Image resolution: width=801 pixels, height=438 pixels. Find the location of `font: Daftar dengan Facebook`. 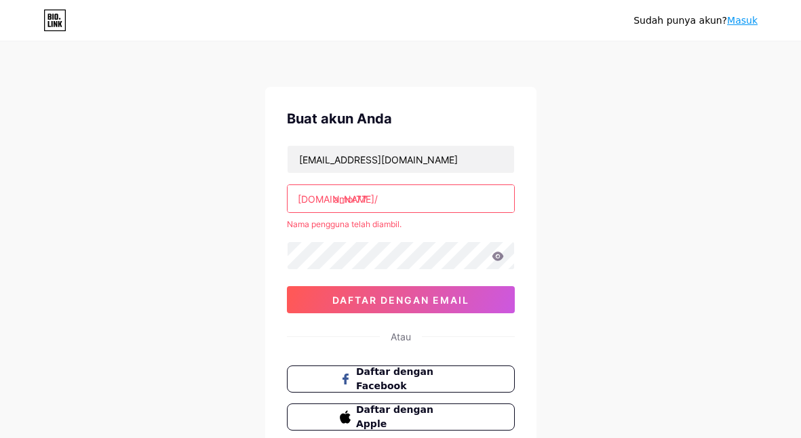

font: Daftar dengan Facebook is located at coordinates (395, 378).